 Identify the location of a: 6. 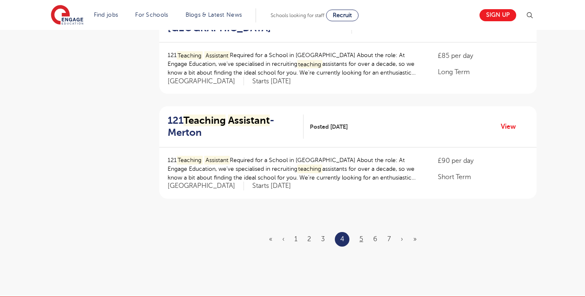
(375, 239).